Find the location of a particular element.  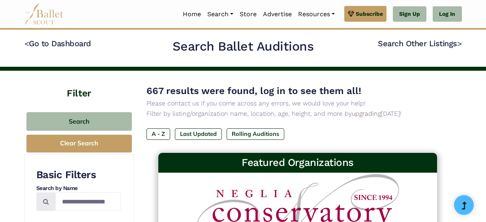

a: Subscribe is located at coordinates (365, 14).